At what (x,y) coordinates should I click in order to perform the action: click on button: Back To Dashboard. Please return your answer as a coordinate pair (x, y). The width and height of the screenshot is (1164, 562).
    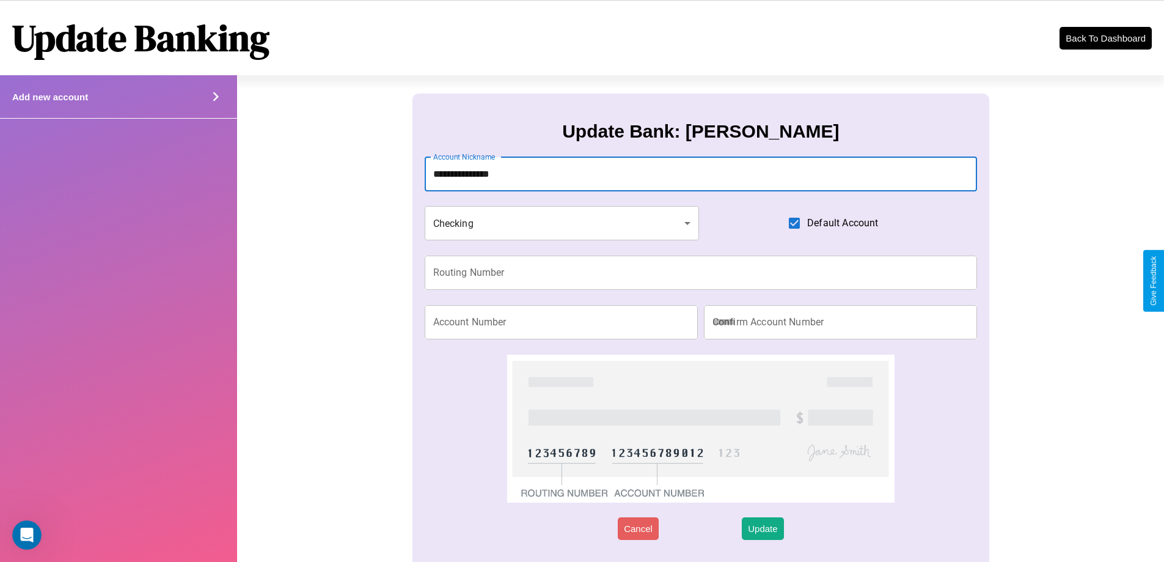
    Looking at the image, I should click on (1106, 38).